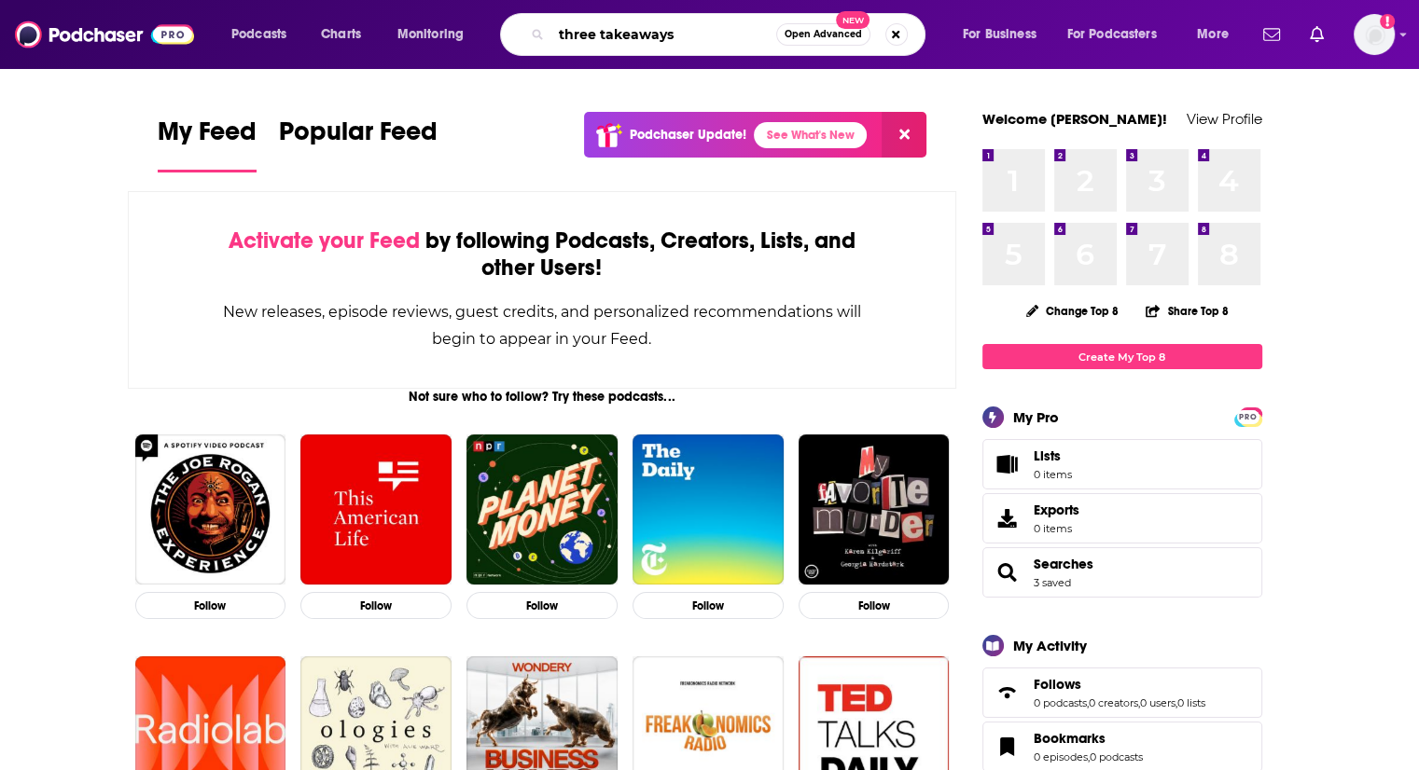 This screenshot has width=1419, height=770. Describe the element at coordinates (1186, 311) in the screenshot. I see `button: Share Top 8` at that location.